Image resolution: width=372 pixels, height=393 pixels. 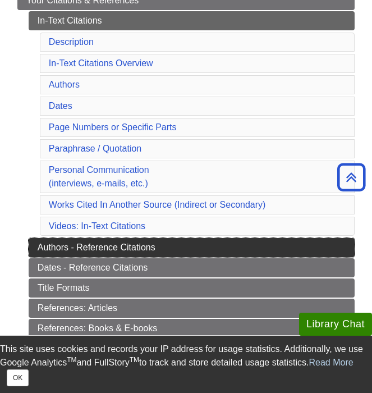 What do you see at coordinates (191, 288) in the screenshot?
I see `a: Title Formats` at bounding box center [191, 288].